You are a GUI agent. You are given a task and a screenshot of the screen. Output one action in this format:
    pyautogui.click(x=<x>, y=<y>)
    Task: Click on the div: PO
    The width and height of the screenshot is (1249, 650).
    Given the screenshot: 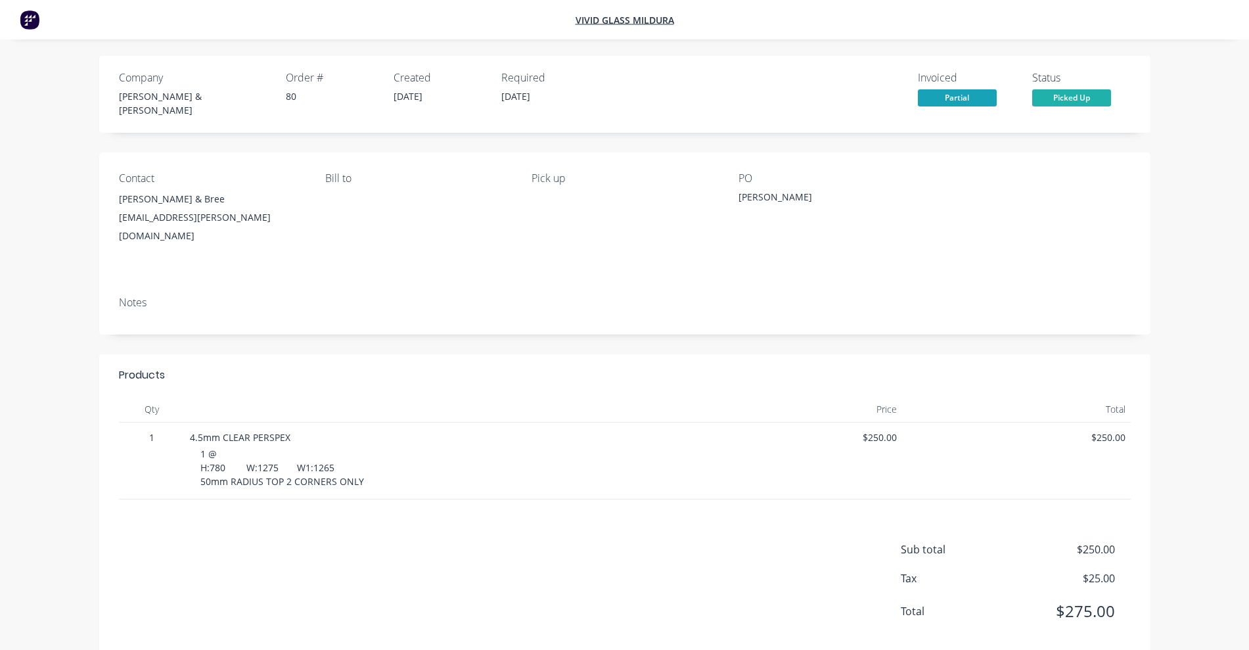 What is the action you would take?
    pyautogui.click(x=831, y=178)
    